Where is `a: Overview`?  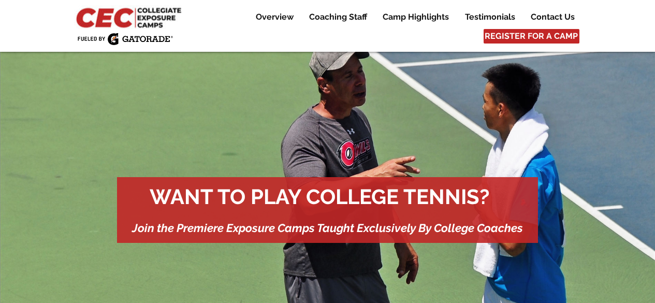
a: Overview is located at coordinates (275, 17).